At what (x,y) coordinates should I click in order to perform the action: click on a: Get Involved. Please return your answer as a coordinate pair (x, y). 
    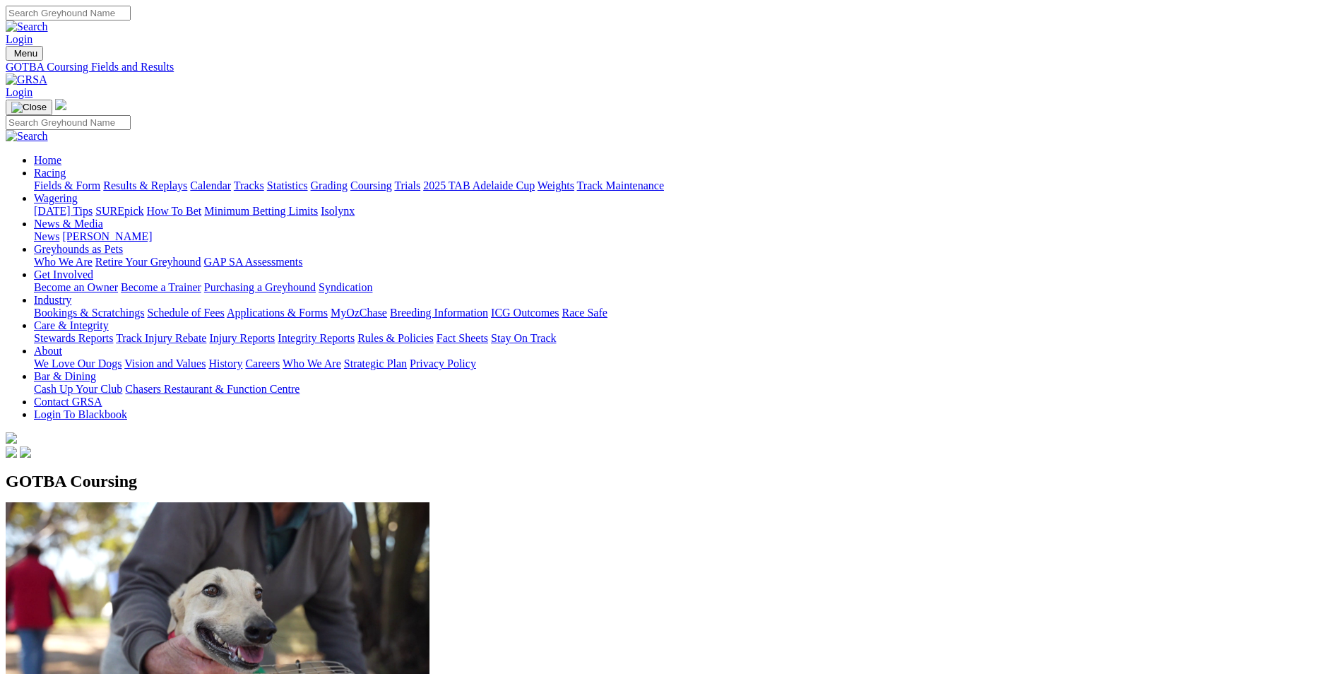
    Looking at the image, I should click on (64, 274).